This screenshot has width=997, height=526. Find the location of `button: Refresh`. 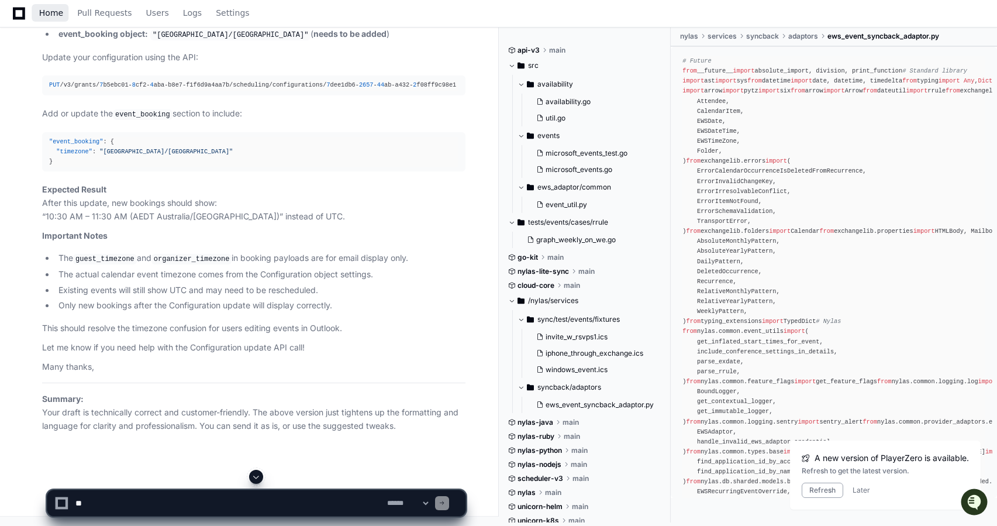

button: Refresh is located at coordinates (822, 490).